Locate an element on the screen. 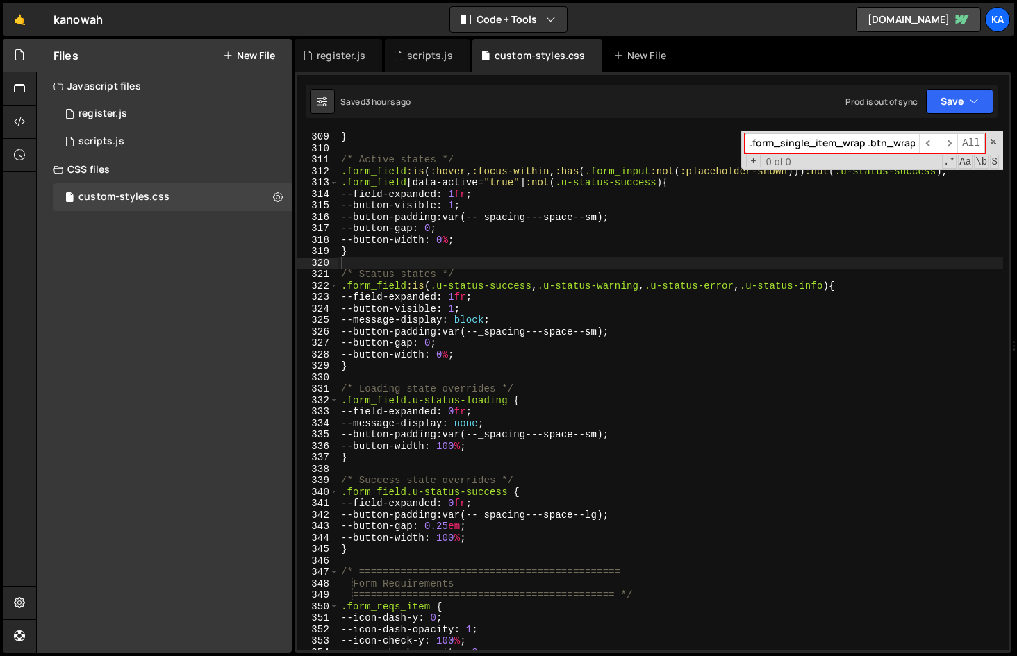 The width and height of the screenshot is (1017, 656). div: Javascript files is located at coordinates (164, 86).